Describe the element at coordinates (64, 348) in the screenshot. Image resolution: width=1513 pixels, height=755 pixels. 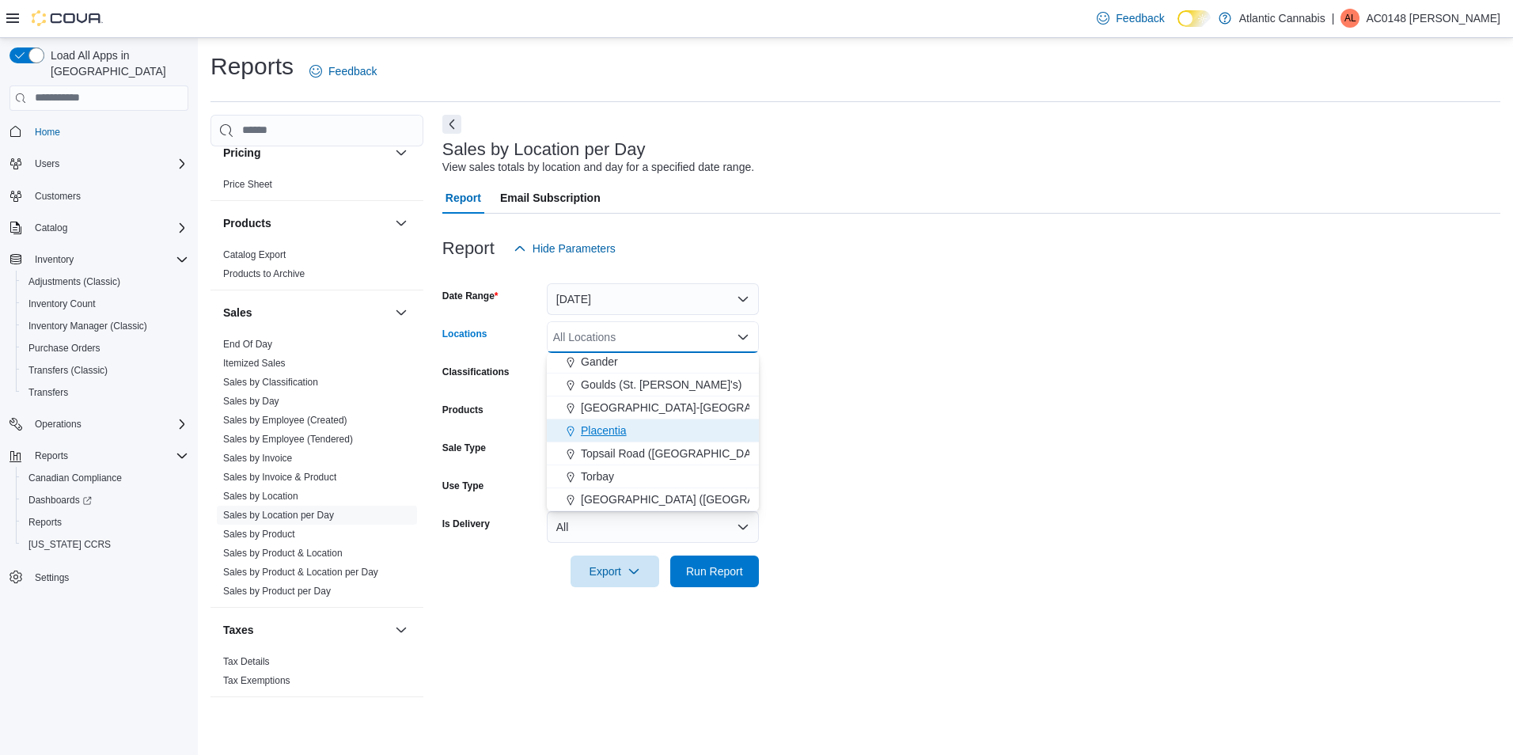
I see `a: Purchase Orders` at that location.